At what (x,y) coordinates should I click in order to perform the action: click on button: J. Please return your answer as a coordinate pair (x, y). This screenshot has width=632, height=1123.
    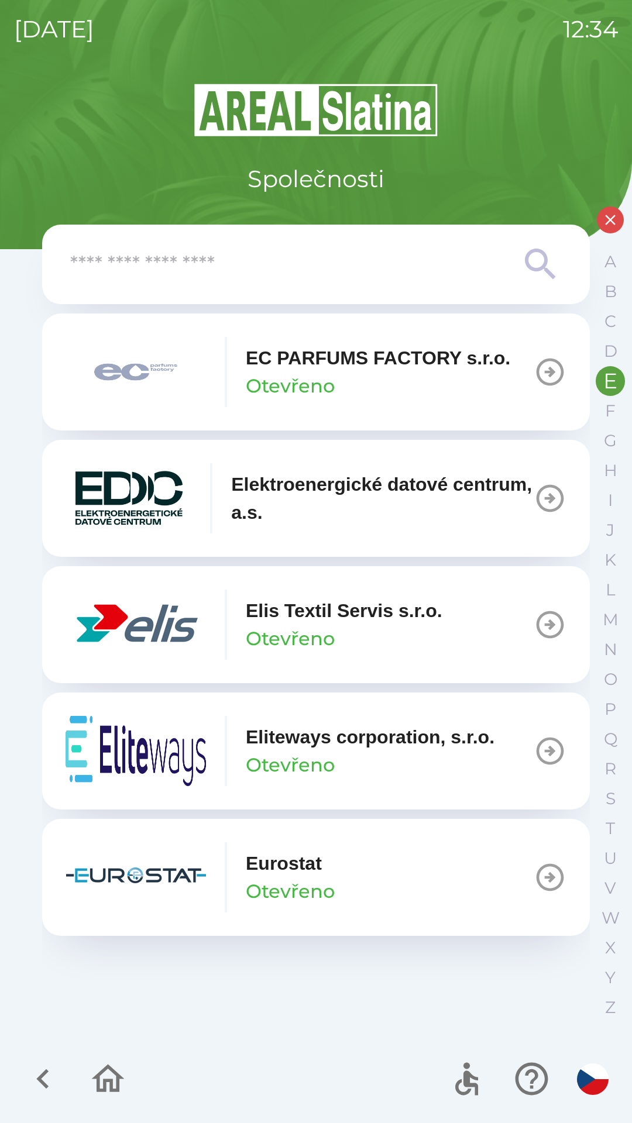
    Looking at the image, I should click on (610, 530).